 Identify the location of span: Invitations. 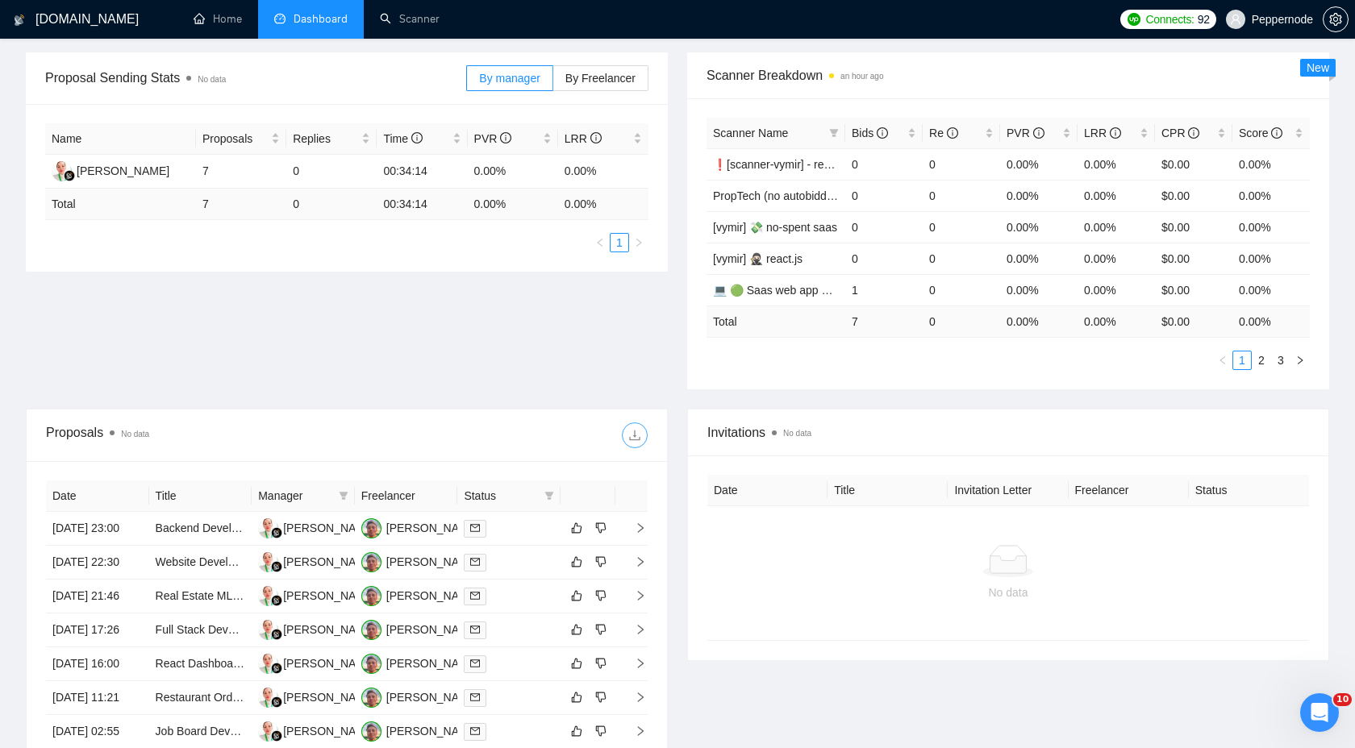
(1008, 432).